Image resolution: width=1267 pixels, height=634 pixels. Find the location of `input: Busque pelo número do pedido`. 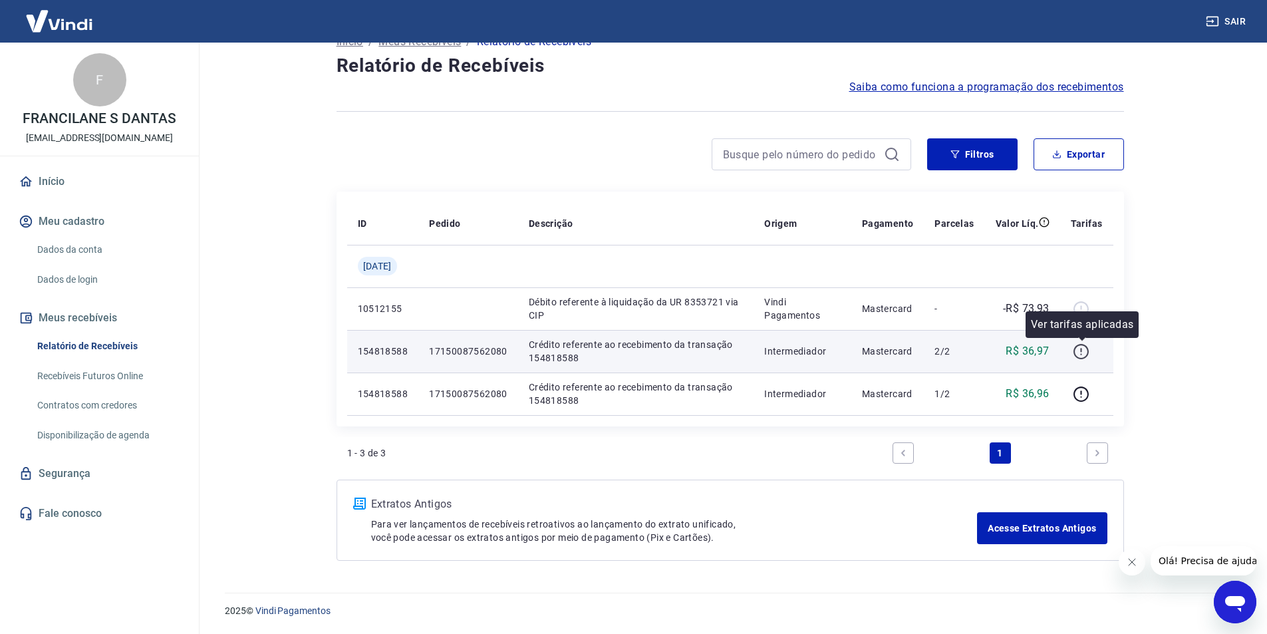

input: Busque pelo número do pedido is located at coordinates (801, 154).